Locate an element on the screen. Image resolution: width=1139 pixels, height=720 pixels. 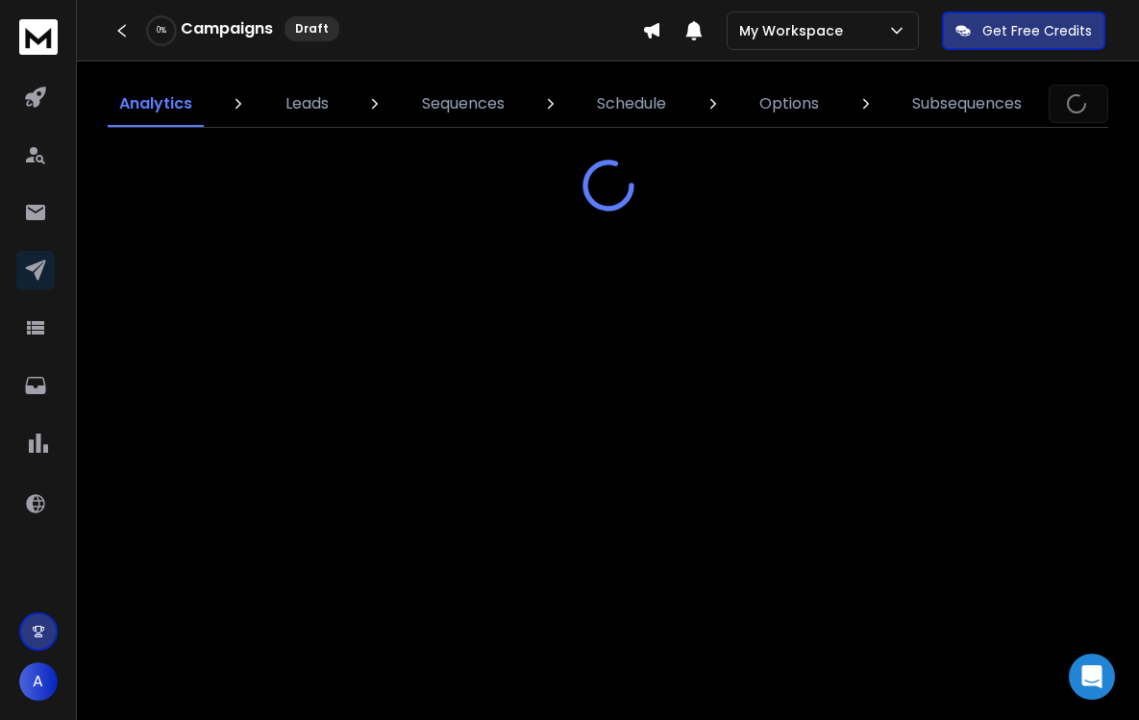
a: Analytics is located at coordinates (156, 104).